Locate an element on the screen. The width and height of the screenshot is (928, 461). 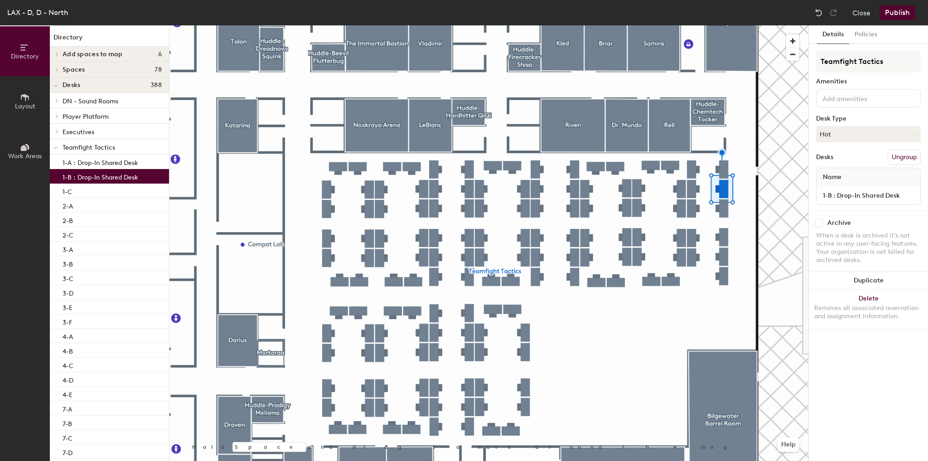
p: 4-B is located at coordinates (68, 350).